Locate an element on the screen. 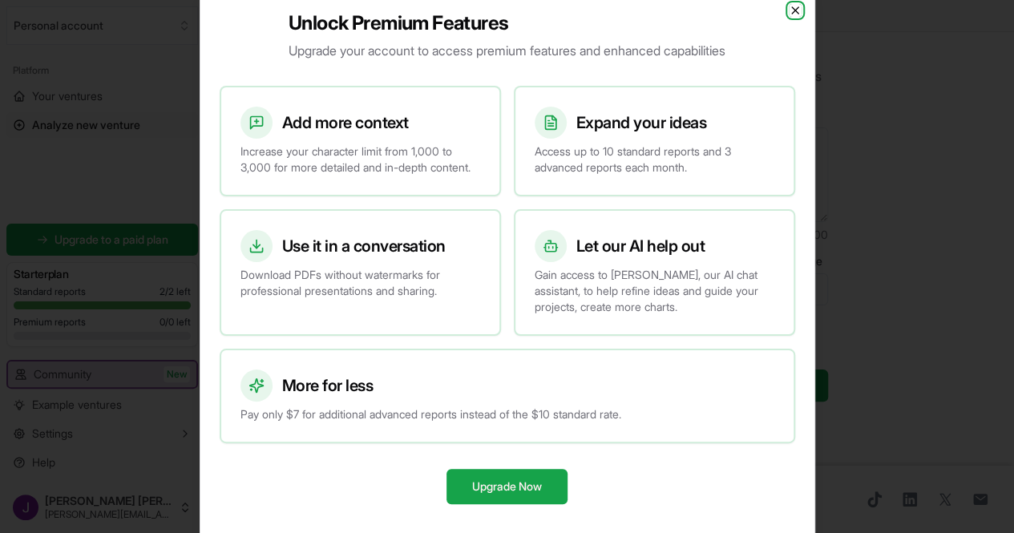  h3: Let our AI help out is located at coordinates (640, 246).